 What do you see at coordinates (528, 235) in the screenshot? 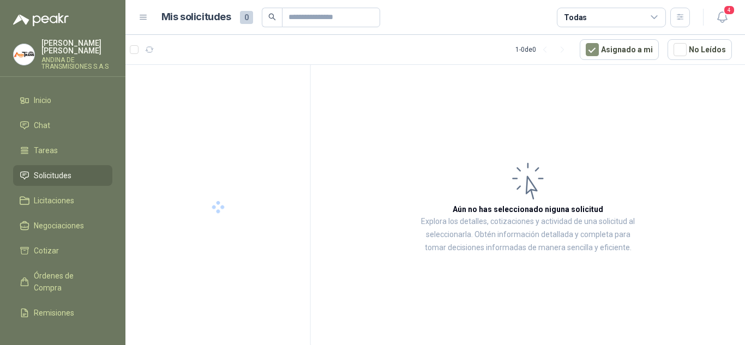
I see `p: Explora los detalles, cotizaciones y actividad de una solicitud al seleccionarla. Obtén informaci...` at bounding box center [528, 235].